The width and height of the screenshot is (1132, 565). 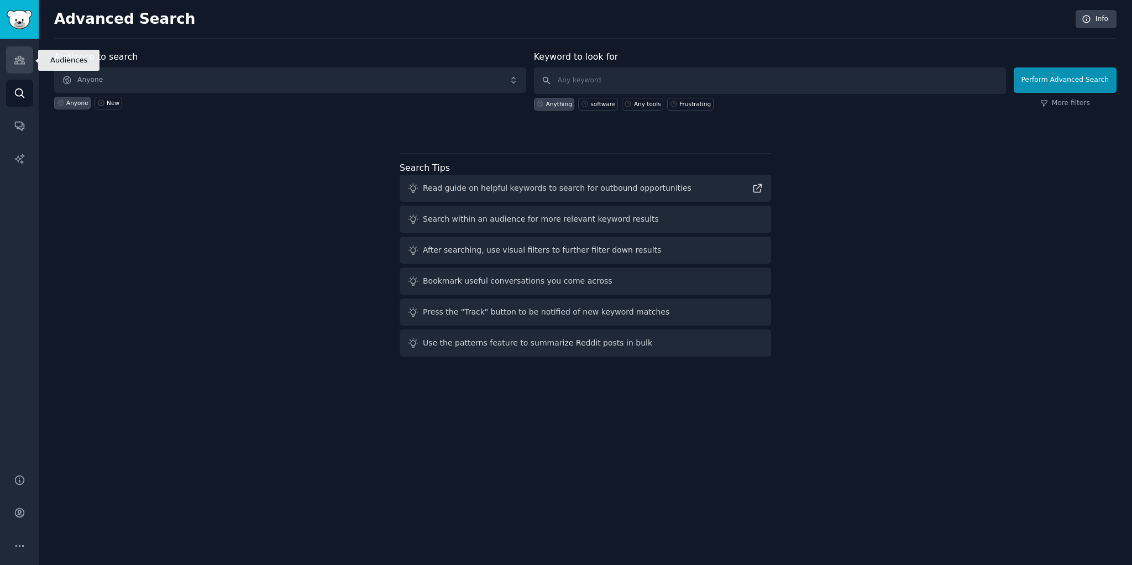 What do you see at coordinates (546, 312) in the screenshot?
I see `div: Press the "Track" button to be notified of new keyword matches` at bounding box center [546, 312].